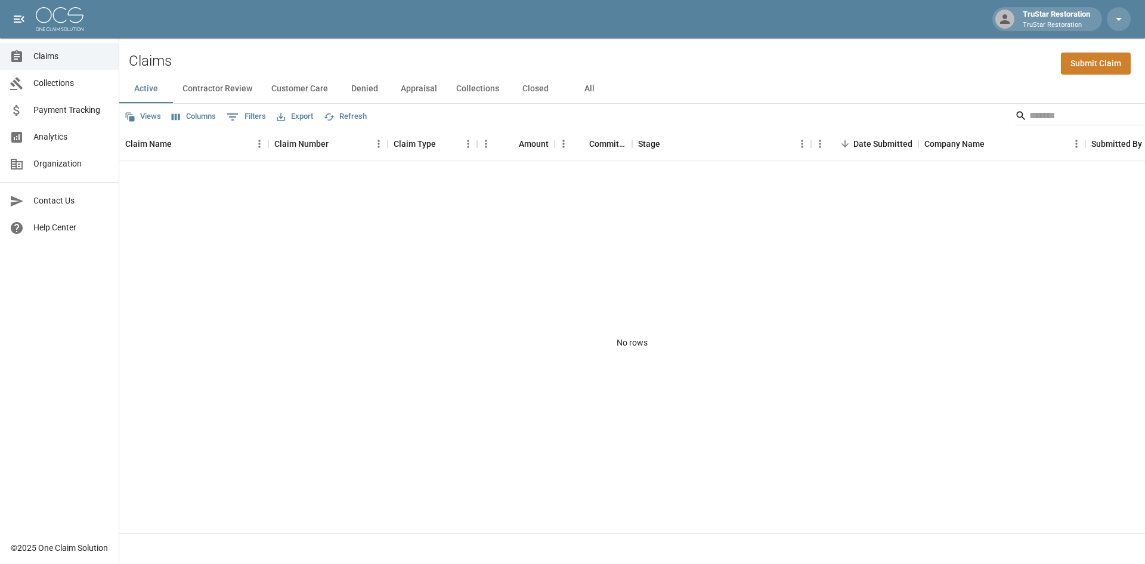 The width and height of the screenshot is (1145, 564). Describe the element at coordinates (1056, 19) in the screenshot. I see `div: TruStar Restoration` at that location.